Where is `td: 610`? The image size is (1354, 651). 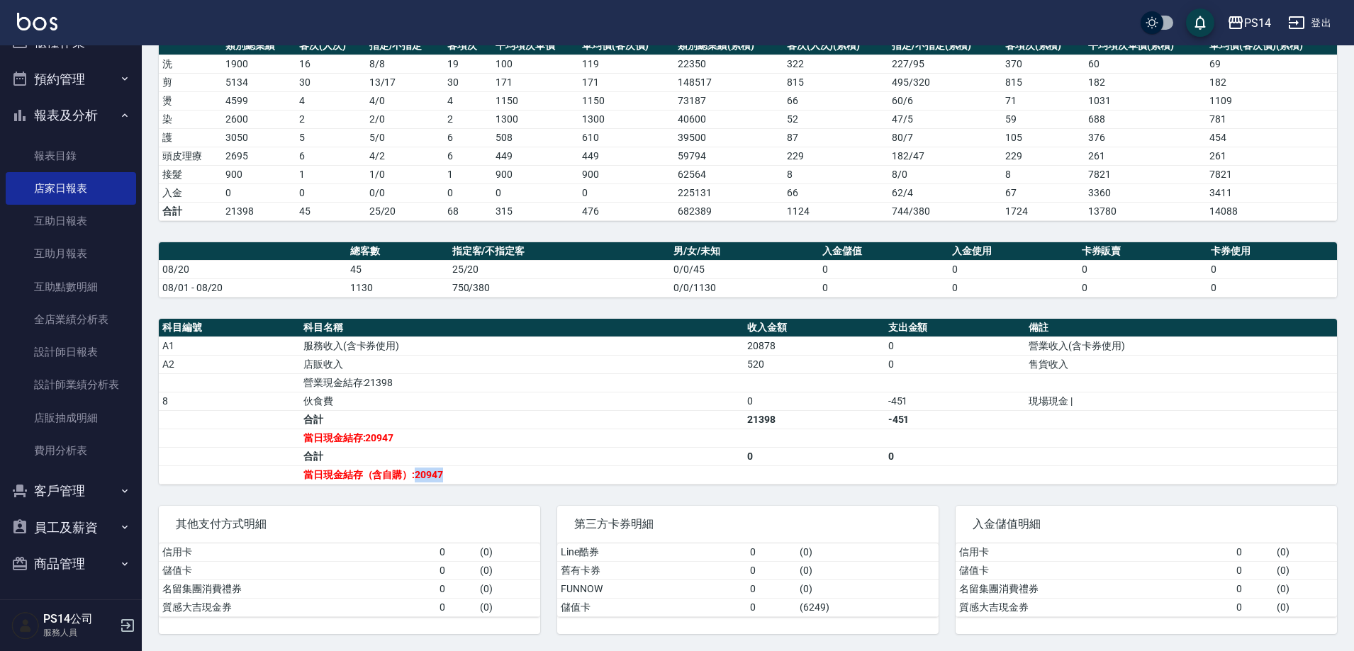
td: 610 is located at coordinates (626, 138).